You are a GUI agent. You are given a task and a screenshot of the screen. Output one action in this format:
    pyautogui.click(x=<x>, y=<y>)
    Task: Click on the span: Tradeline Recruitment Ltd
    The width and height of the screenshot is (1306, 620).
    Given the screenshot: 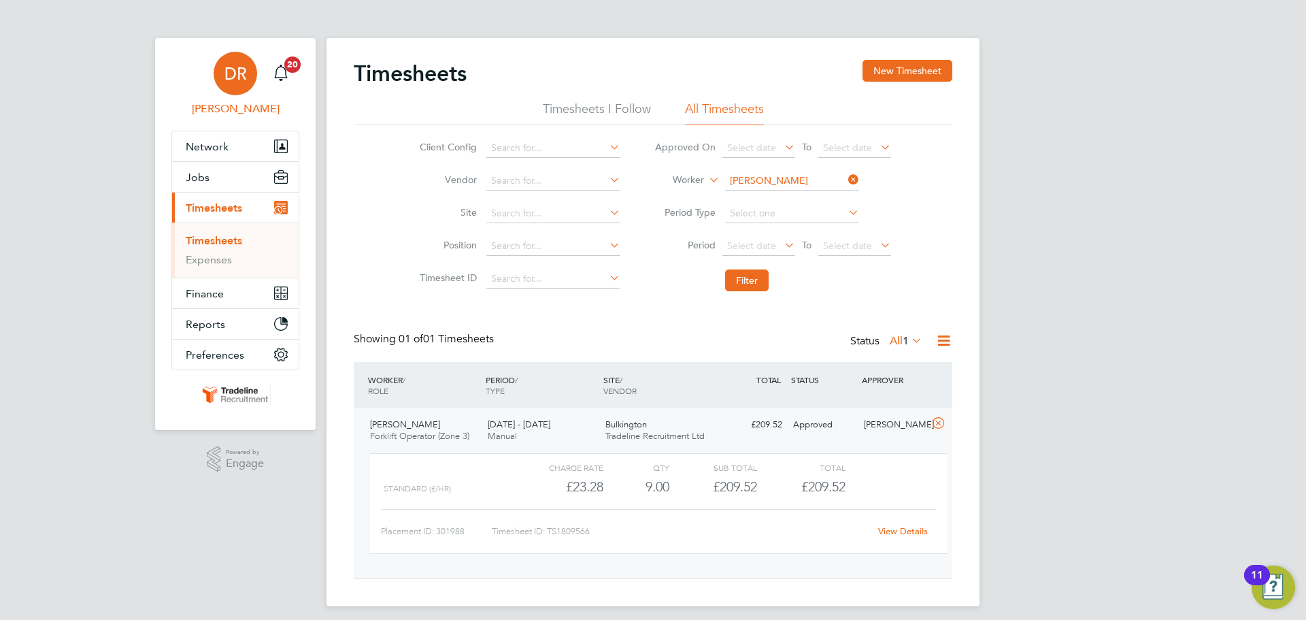 What is the action you would take?
    pyautogui.click(x=655, y=435)
    